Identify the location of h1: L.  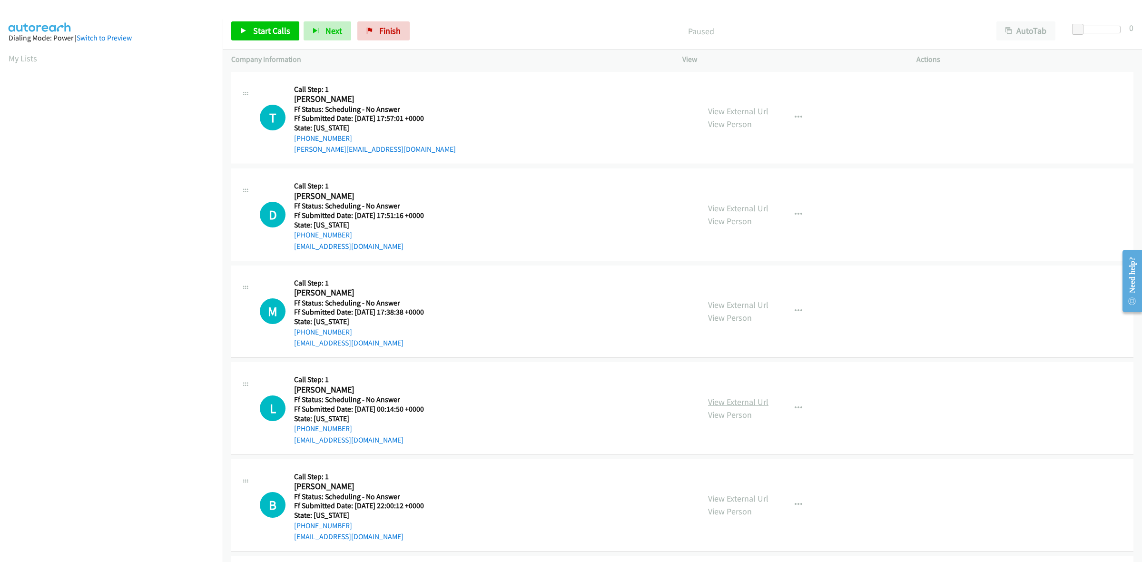
(273, 408).